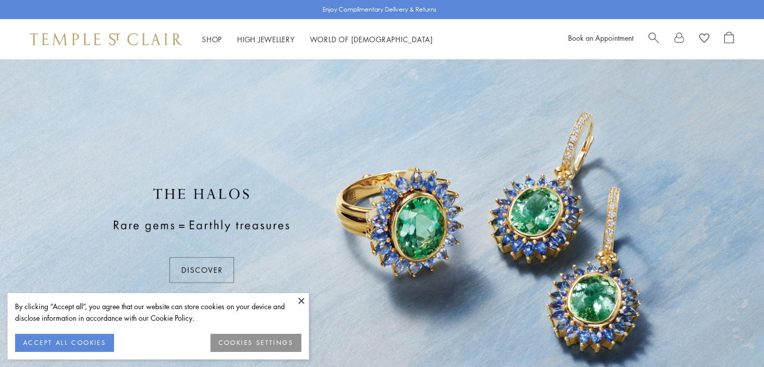 The height and width of the screenshot is (367, 764). Describe the element at coordinates (64, 343) in the screenshot. I see `button: ACCEPT ALL COOKIES` at that location.